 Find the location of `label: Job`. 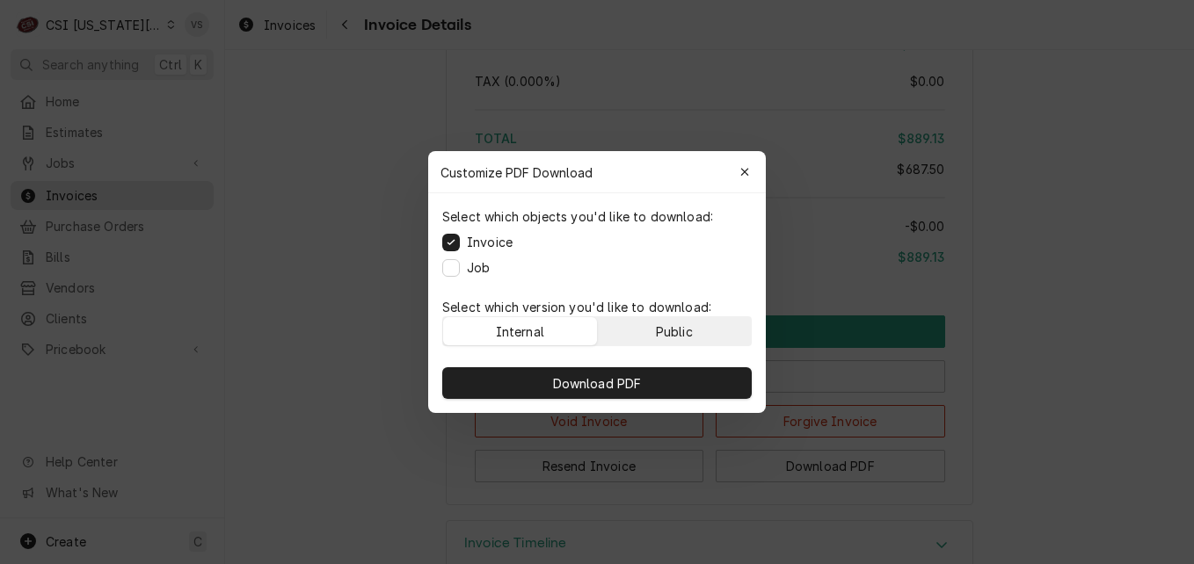

label: Job is located at coordinates (478, 267).